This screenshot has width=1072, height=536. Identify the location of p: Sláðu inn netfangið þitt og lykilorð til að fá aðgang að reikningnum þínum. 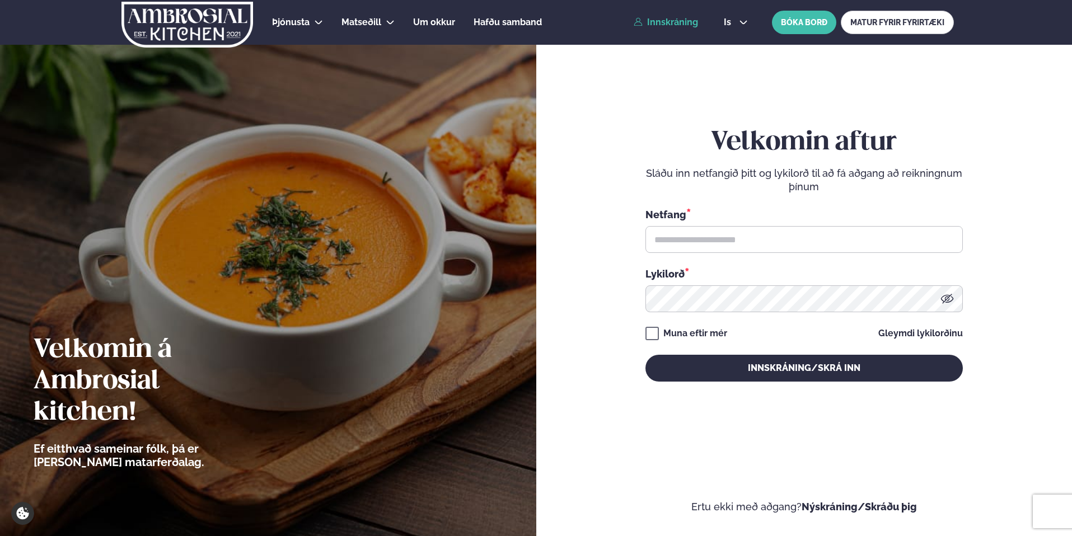
(803, 180).